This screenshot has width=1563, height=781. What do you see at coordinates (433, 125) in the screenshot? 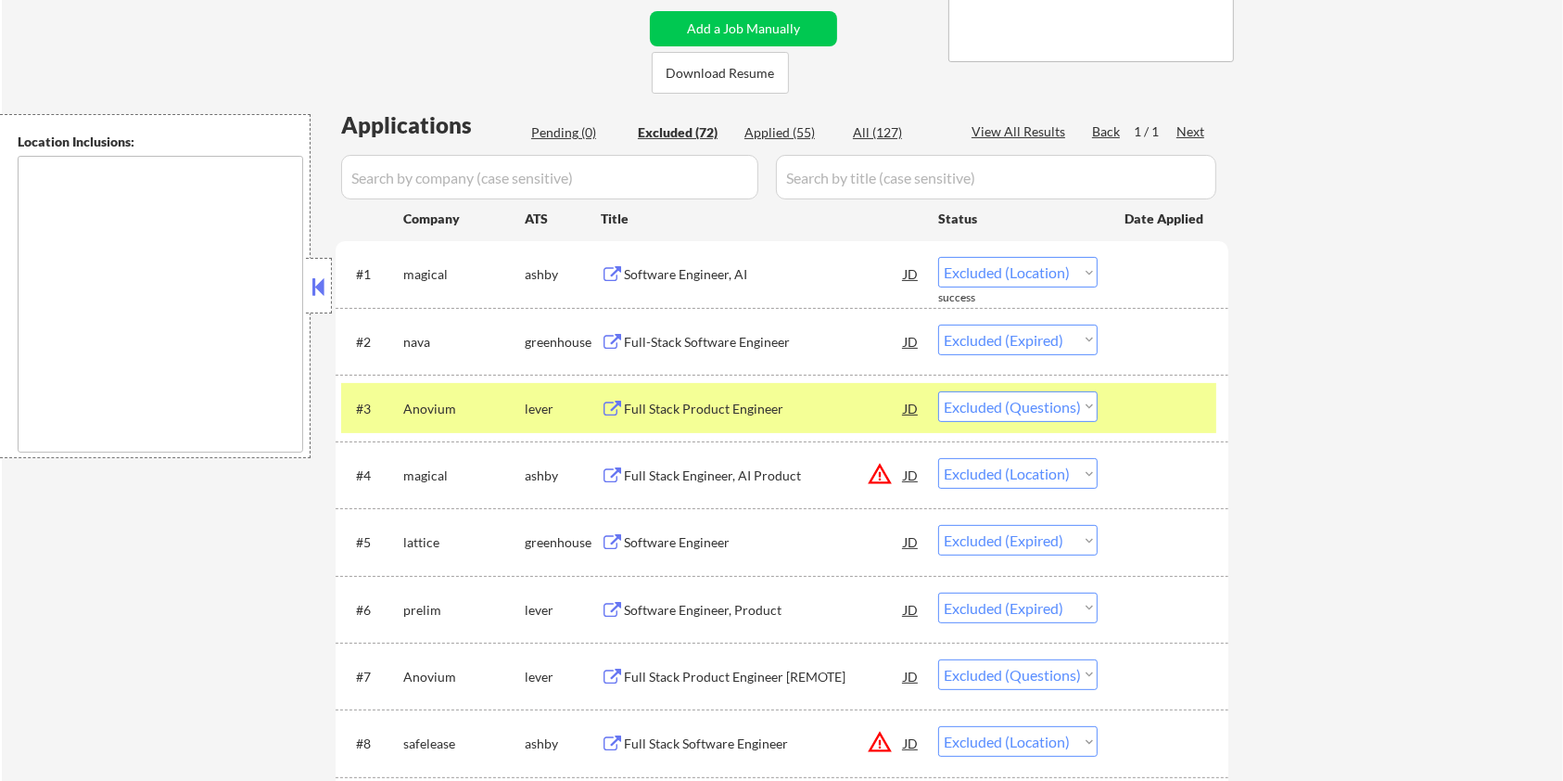
I see `div: Applications` at bounding box center [433, 125].